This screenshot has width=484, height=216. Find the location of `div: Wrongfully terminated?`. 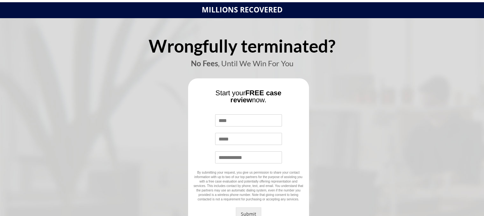

div: Wrongfully terminated? is located at coordinates (242, 48).